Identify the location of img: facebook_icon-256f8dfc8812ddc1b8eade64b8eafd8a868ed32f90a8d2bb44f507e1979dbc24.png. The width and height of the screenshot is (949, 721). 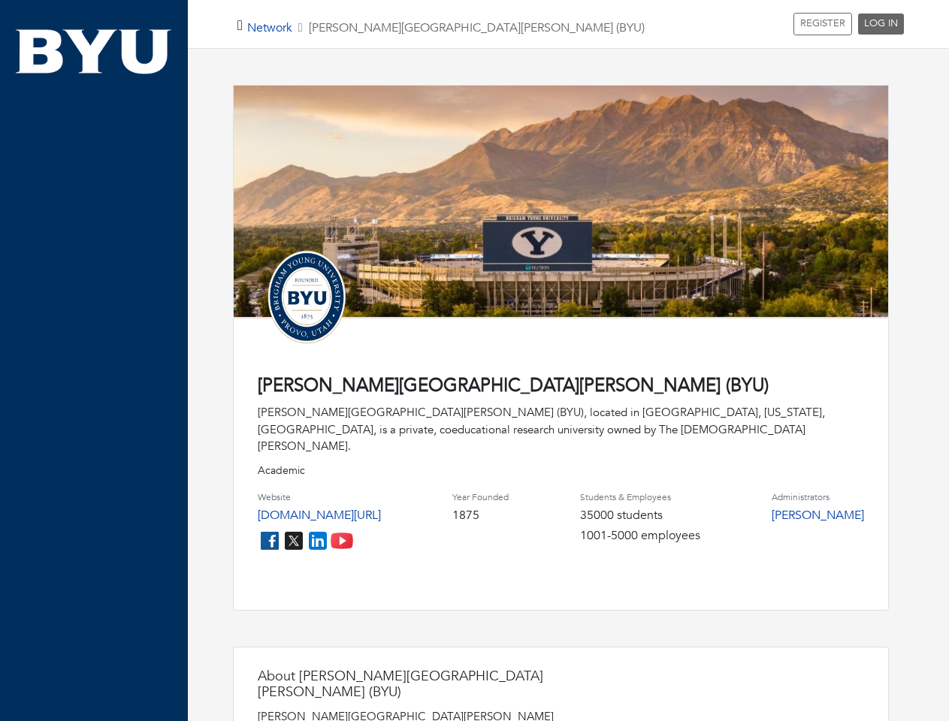
(270, 541).